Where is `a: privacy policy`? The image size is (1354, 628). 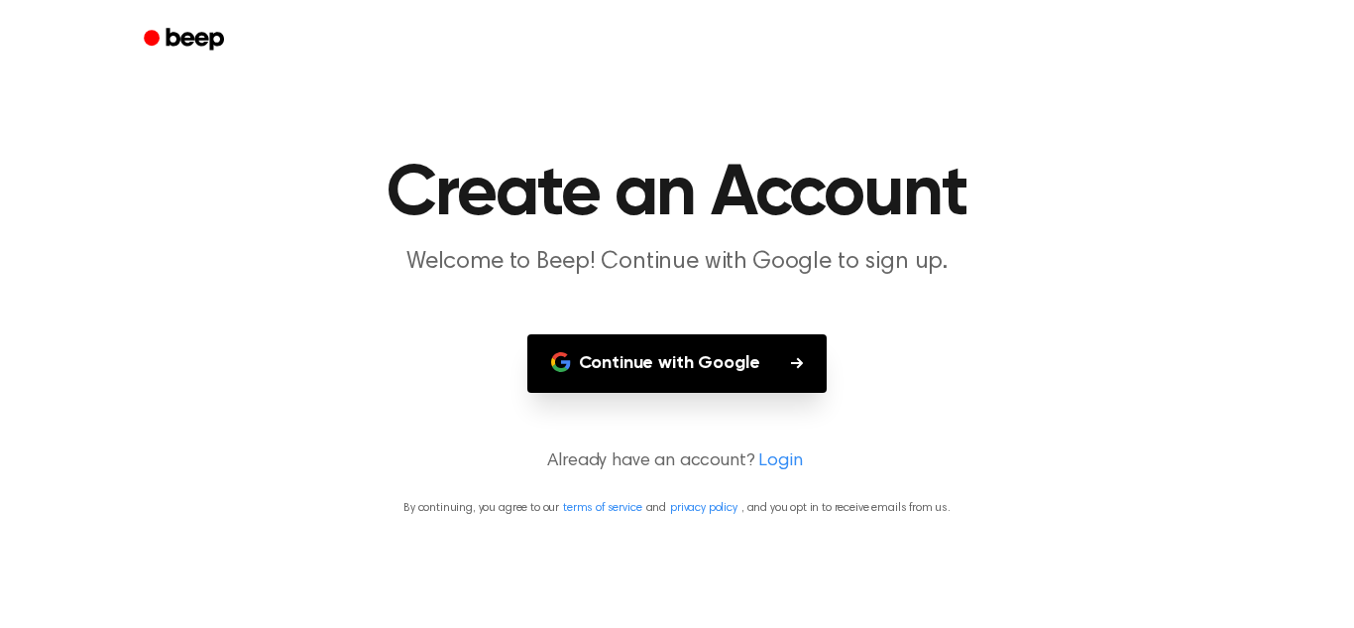 a: privacy policy is located at coordinates (704, 508).